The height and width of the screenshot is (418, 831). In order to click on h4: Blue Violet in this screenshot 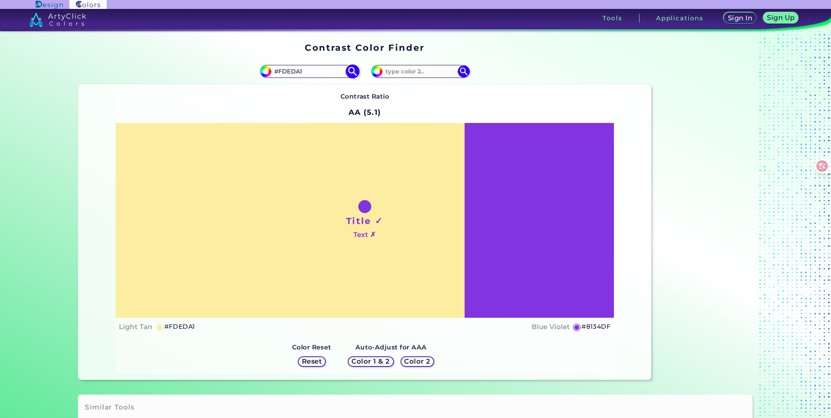, I will do `click(550, 326)`.